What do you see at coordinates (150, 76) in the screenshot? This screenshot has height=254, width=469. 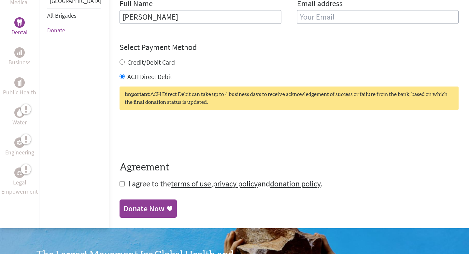 I see `label: ACH Direct Debit` at bounding box center [150, 76].